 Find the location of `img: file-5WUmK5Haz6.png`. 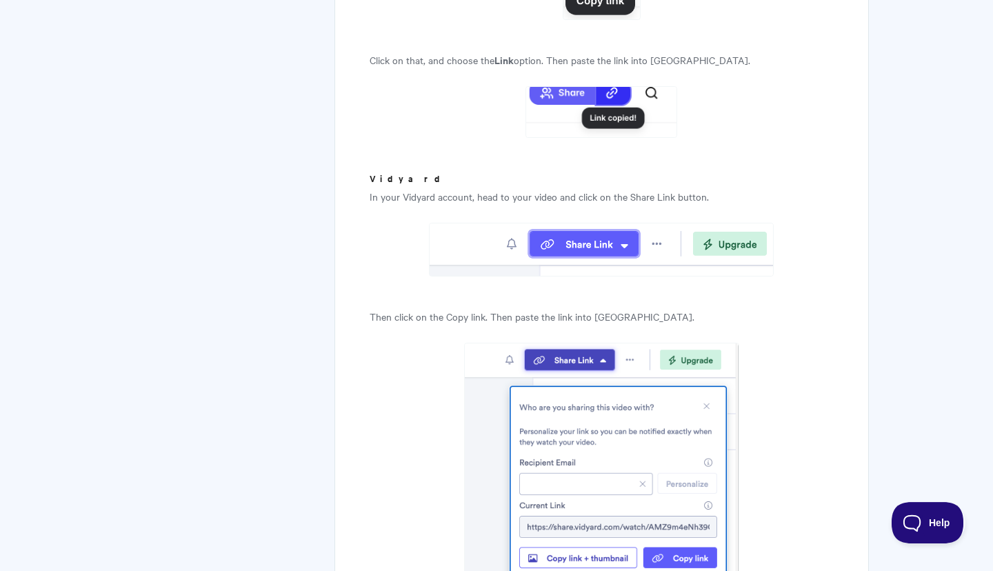

img: file-5WUmK5Haz6.png is located at coordinates (601, 112).